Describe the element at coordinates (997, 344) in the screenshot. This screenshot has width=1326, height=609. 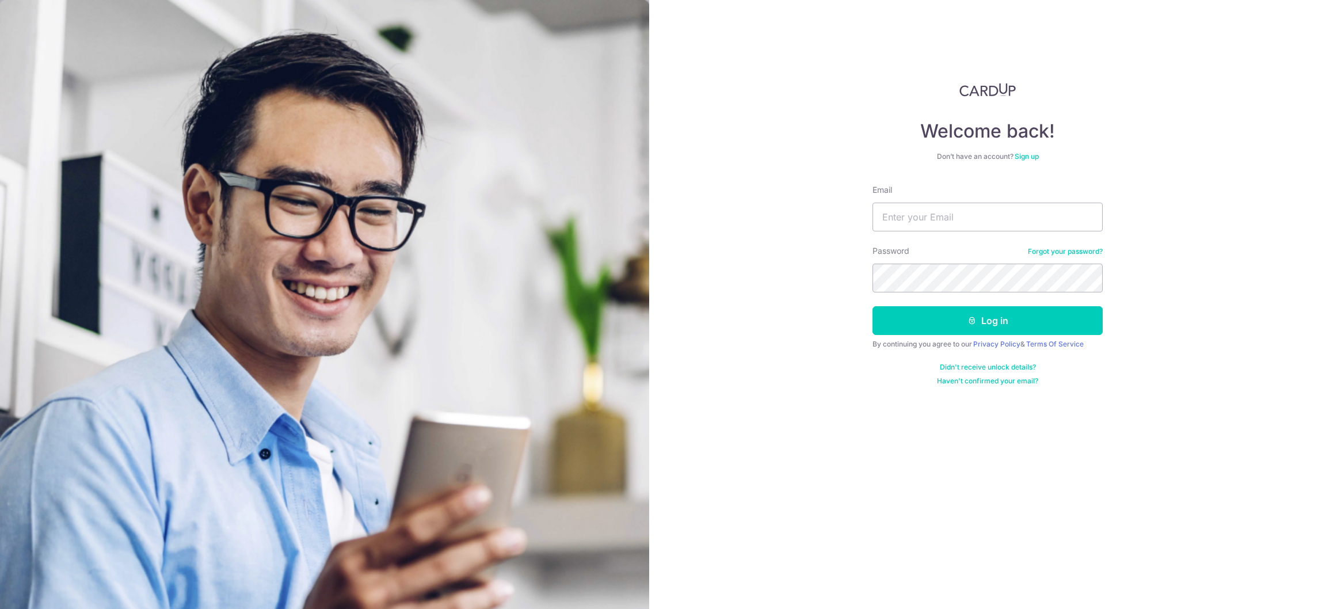
I see `a: Privacy Policy` at that location.